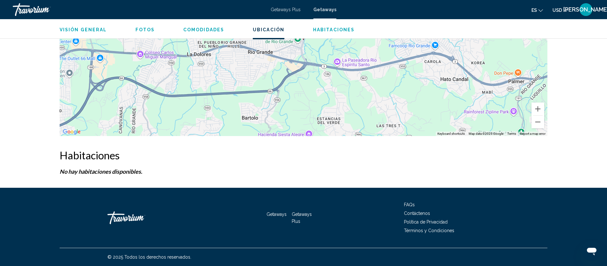 This screenshot has width=607, height=266. I want to click on span: Habitaciones, so click(334, 30).